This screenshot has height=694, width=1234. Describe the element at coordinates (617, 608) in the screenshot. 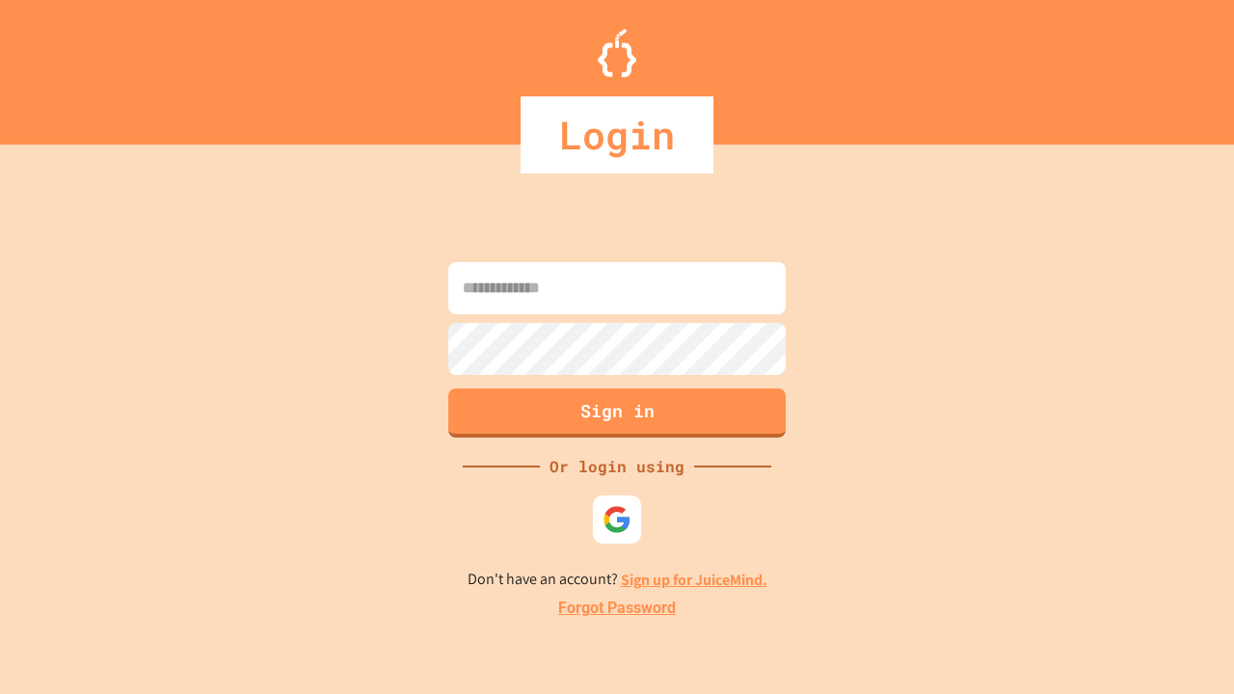

I see `a: Forgot Password` at that location.